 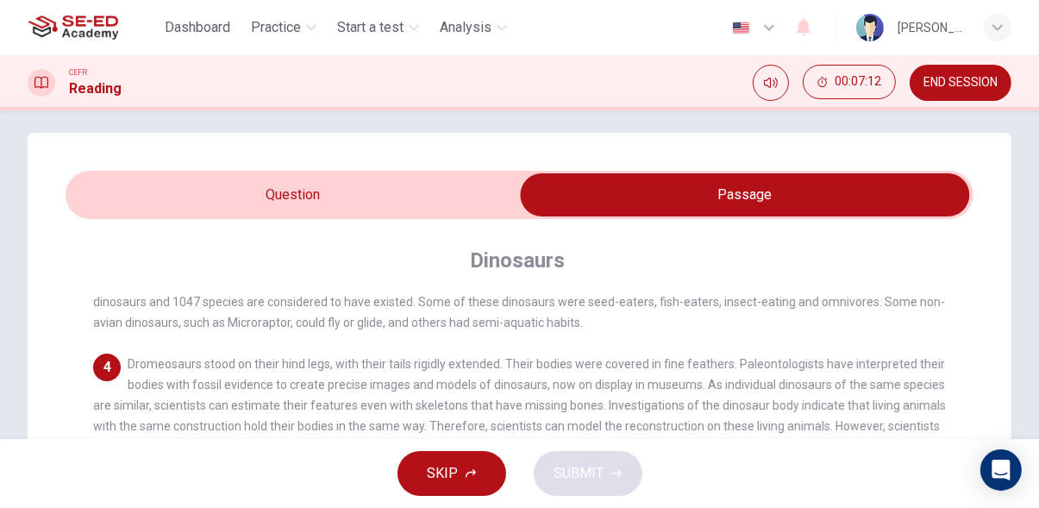 What do you see at coordinates (95, 89) in the screenshot?
I see `h1: Reading` at bounding box center [95, 89].